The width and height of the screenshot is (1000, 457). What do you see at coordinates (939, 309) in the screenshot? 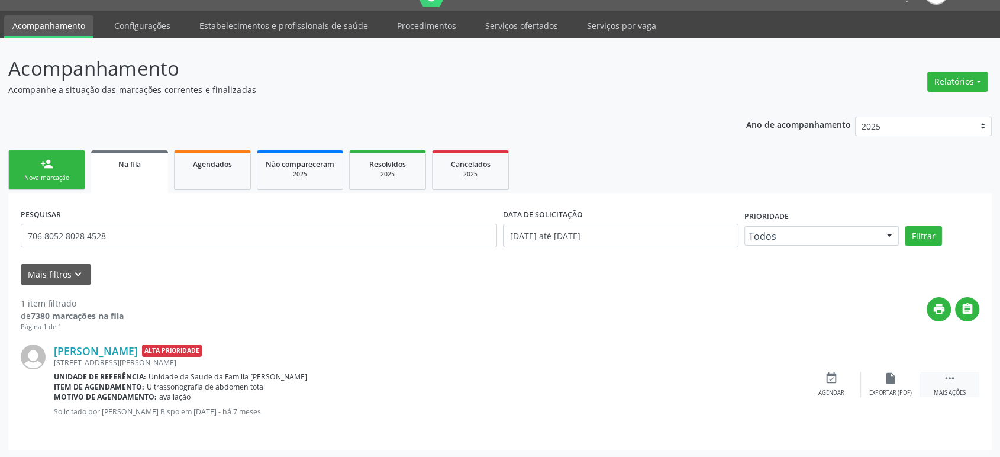
I see `button: print` at bounding box center [939, 309].